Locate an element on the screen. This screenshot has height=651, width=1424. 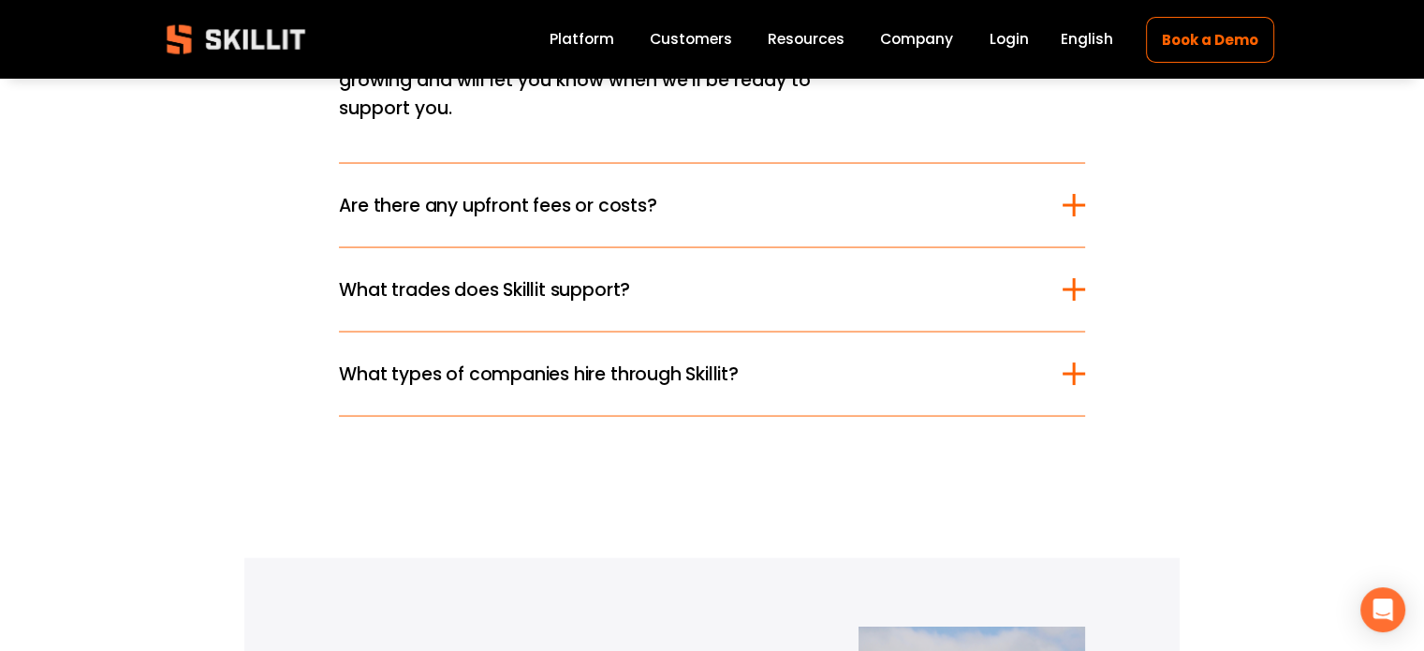
a: Book a Demo is located at coordinates (1210, 39).